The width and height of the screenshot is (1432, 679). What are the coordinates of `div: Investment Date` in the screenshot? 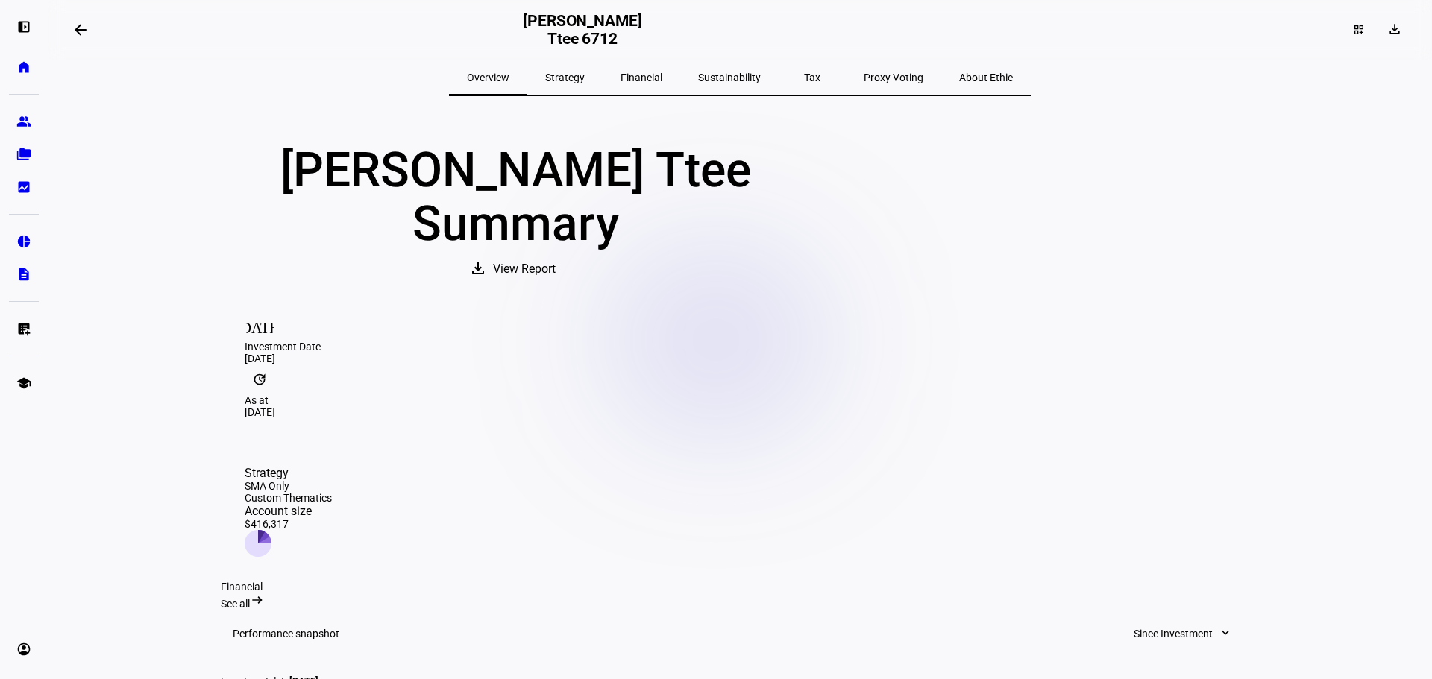 It's located at (740, 347).